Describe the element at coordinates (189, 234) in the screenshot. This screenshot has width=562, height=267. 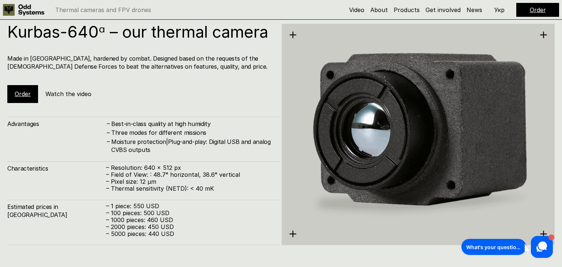
I see `p: – 5000 pieces: 440 USD` at that location.